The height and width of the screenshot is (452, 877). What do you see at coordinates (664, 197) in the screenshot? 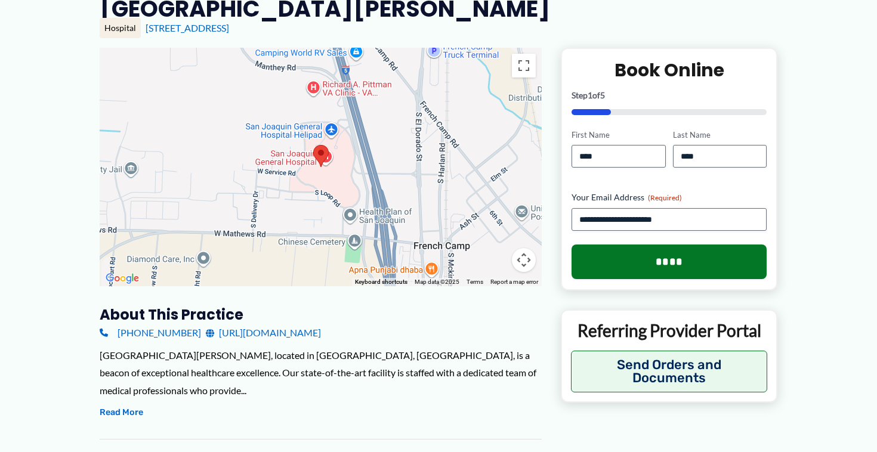
I see `span: (Required)` at bounding box center [664, 197].